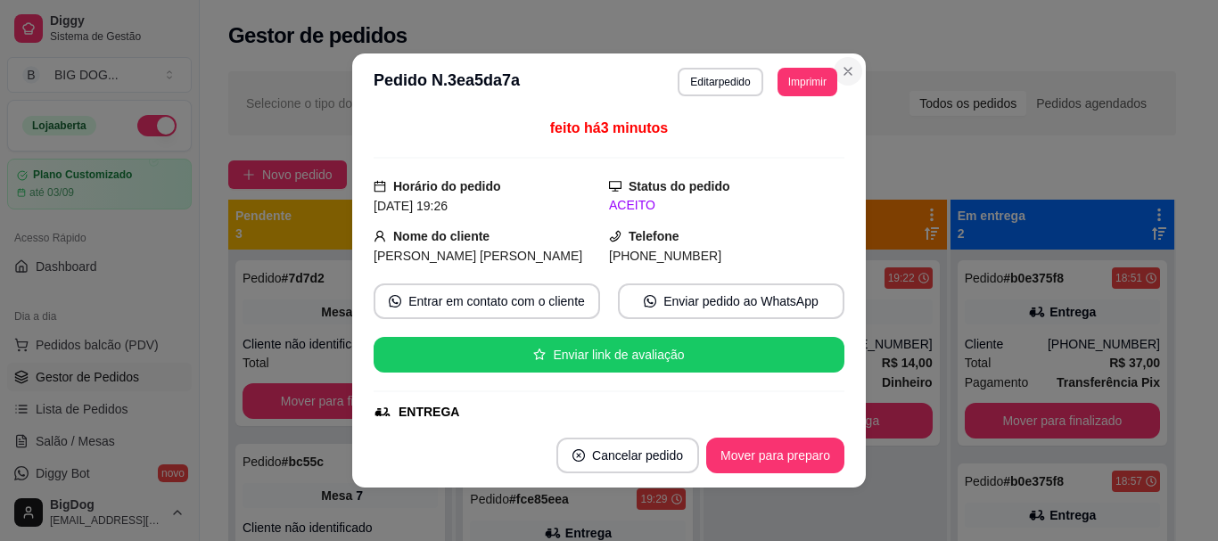 The height and width of the screenshot is (541, 1218). Describe the element at coordinates (628, 456) in the screenshot. I see `button: close-circleCancelar pedido` at that location.